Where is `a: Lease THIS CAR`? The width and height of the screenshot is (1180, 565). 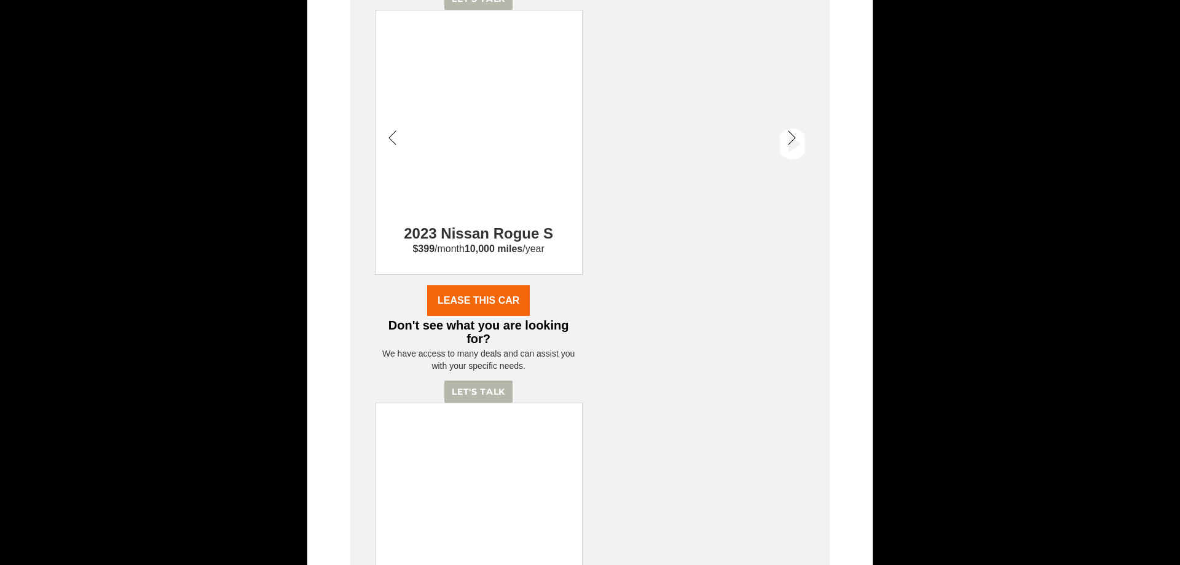
a: Lease THIS CAR is located at coordinates (478, 301).